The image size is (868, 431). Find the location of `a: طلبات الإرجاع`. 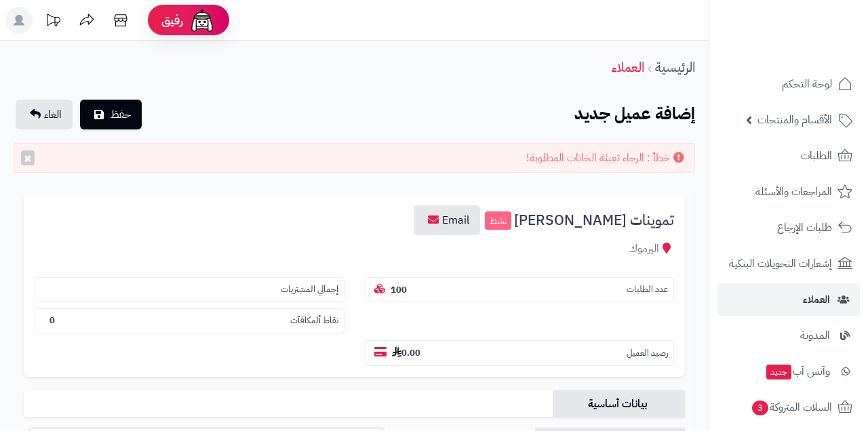

a: طلبات الإرجاع is located at coordinates (789, 228).